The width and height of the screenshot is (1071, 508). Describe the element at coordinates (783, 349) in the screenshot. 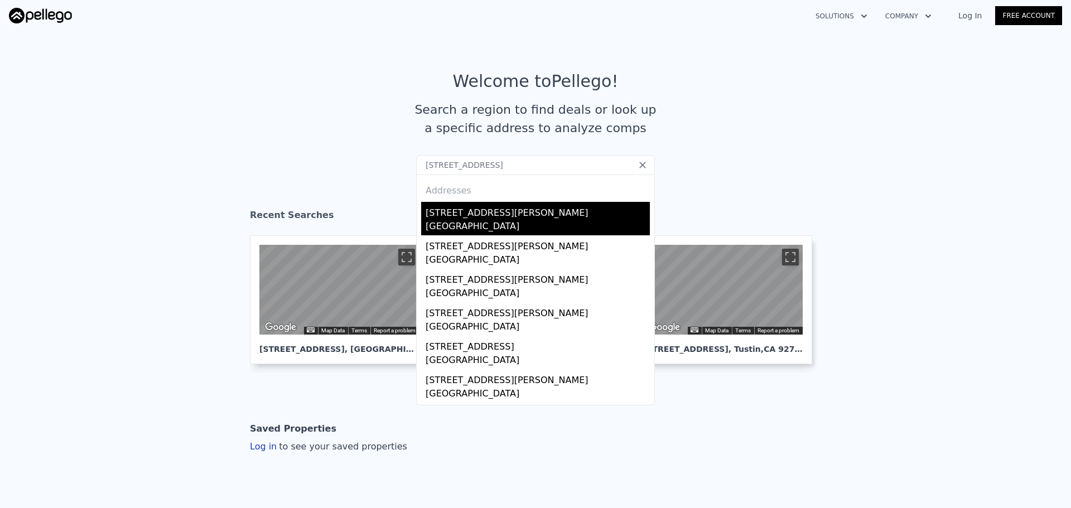

I see `span: , CA 92782` at that location.